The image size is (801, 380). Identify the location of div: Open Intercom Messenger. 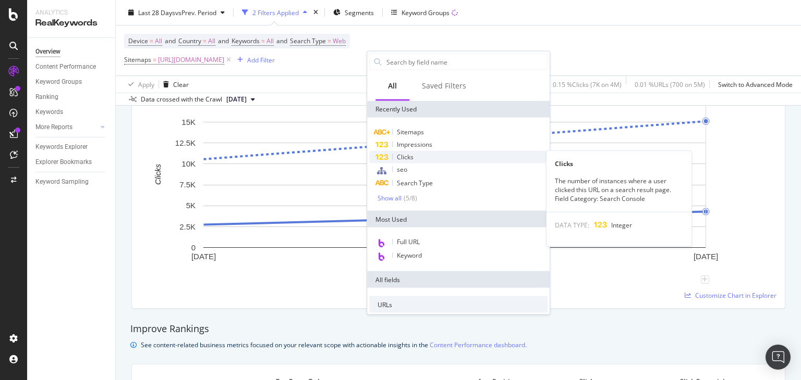
(778, 358).